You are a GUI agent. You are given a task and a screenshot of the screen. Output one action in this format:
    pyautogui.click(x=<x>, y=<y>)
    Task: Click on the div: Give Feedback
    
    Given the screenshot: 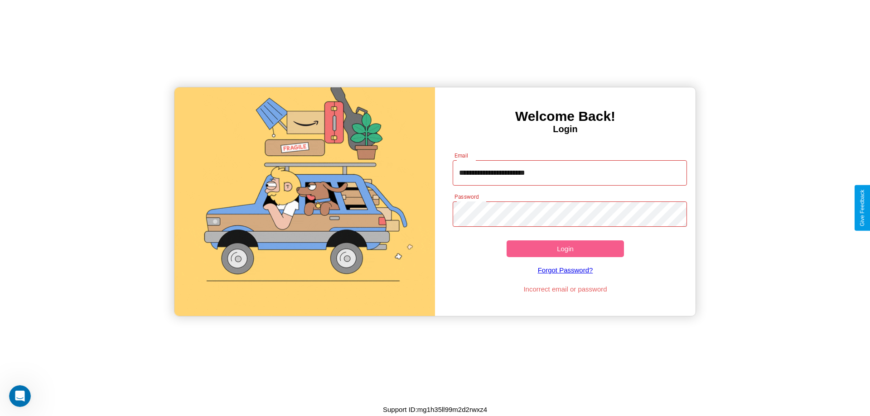 What is the action you would take?
    pyautogui.click(x=862, y=208)
    